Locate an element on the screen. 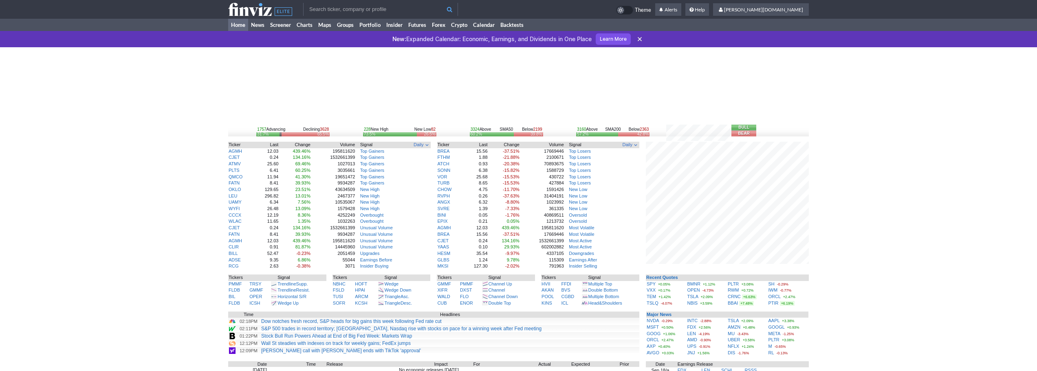 The width and height of the screenshot is (1037, 371). div: 42.8% is located at coordinates (643, 134).